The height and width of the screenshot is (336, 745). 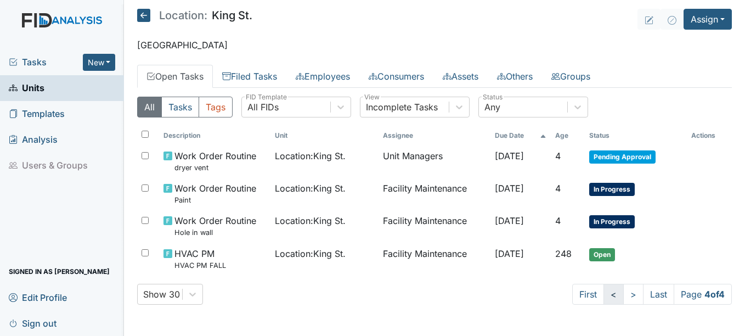 I want to click on a: First, so click(x=588, y=294).